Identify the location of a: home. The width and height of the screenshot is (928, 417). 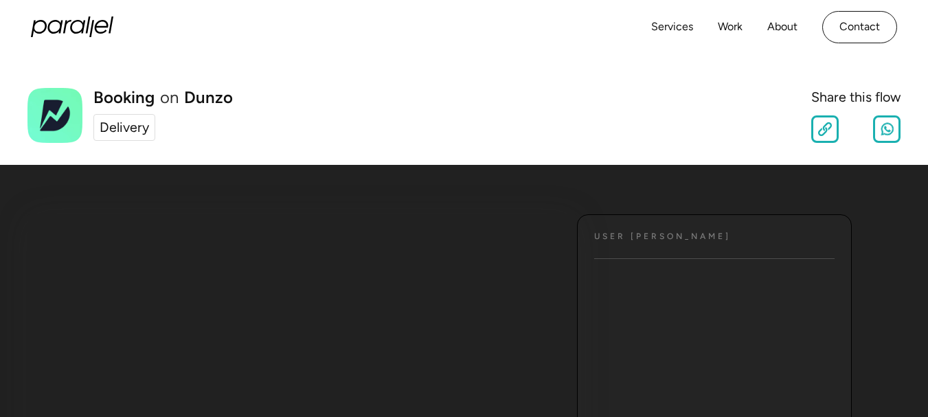
(72, 27).